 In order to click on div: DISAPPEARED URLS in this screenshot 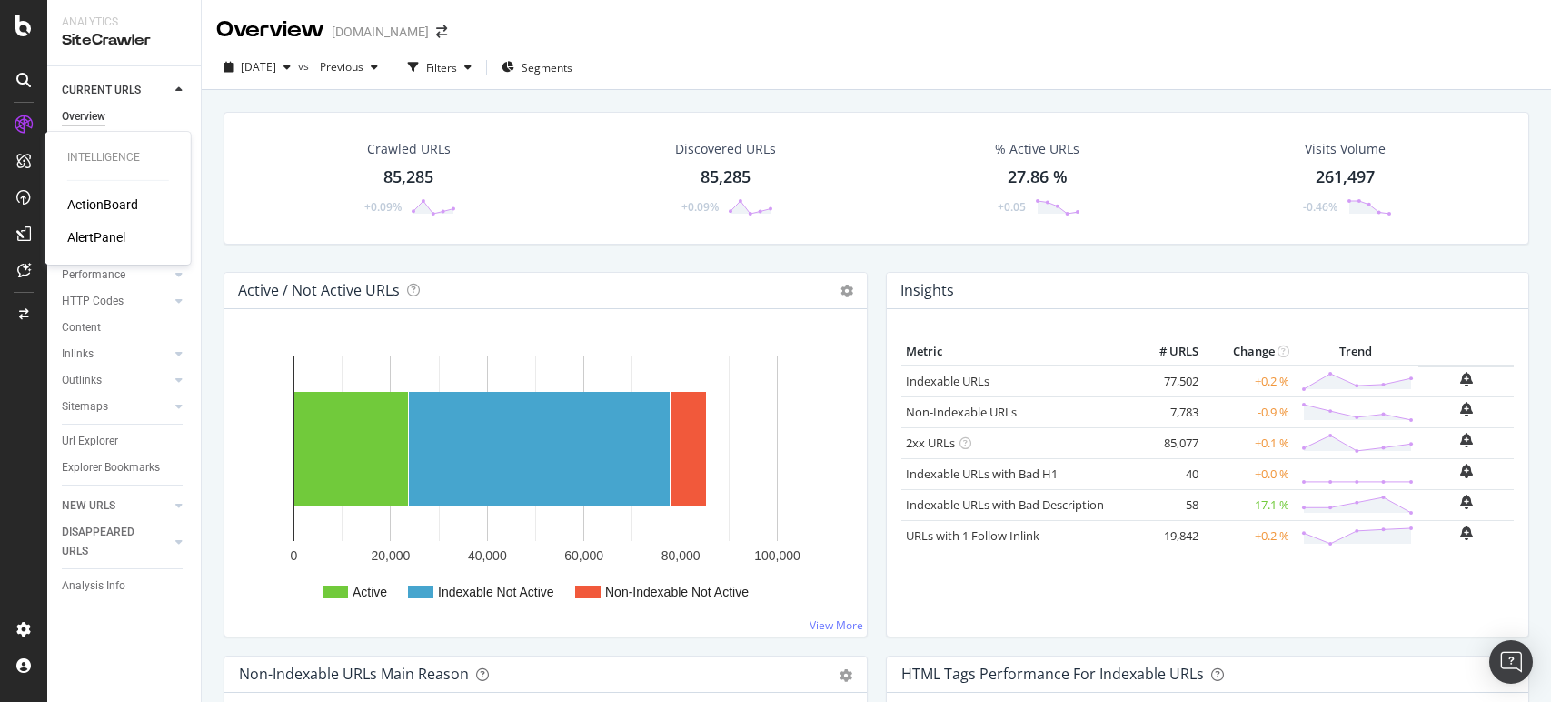, I will do `click(107, 542)`.